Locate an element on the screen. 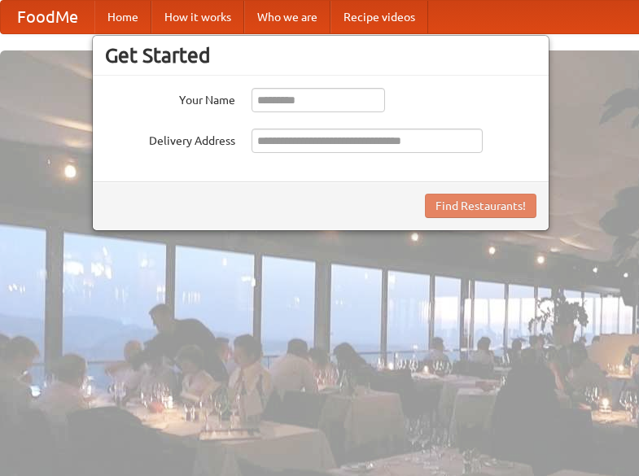 The image size is (639, 476). label: Delivery Address is located at coordinates (170, 138).